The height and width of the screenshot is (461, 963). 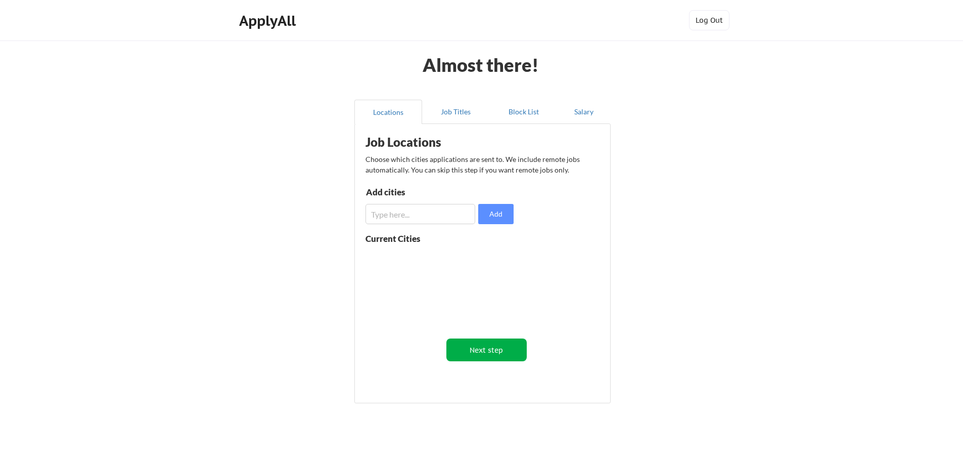 What do you see at coordinates (486, 349) in the screenshot?
I see `button: Next step` at bounding box center [486, 349].